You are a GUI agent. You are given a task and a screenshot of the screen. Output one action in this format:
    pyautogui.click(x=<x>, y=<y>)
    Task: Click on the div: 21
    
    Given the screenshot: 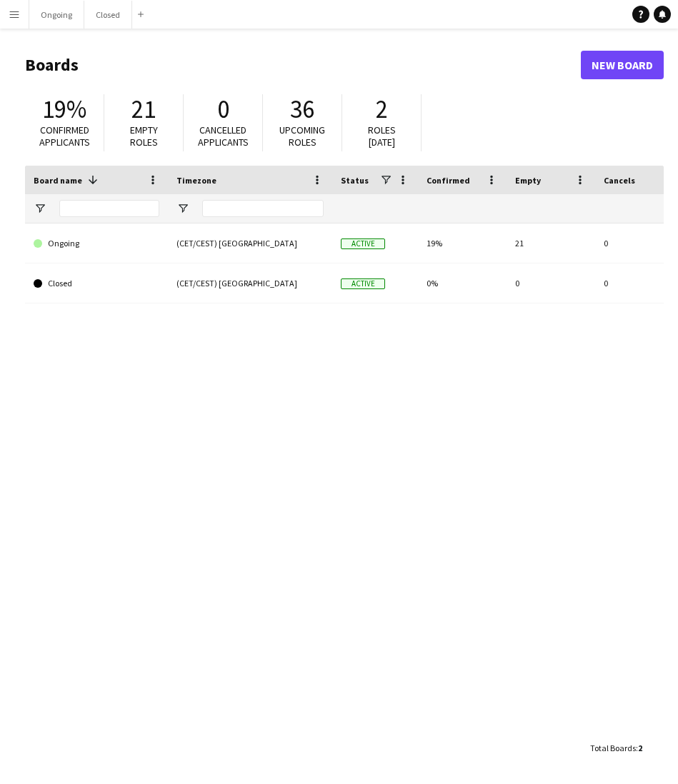 What is the action you would take?
    pyautogui.click(x=551, y=243)
    